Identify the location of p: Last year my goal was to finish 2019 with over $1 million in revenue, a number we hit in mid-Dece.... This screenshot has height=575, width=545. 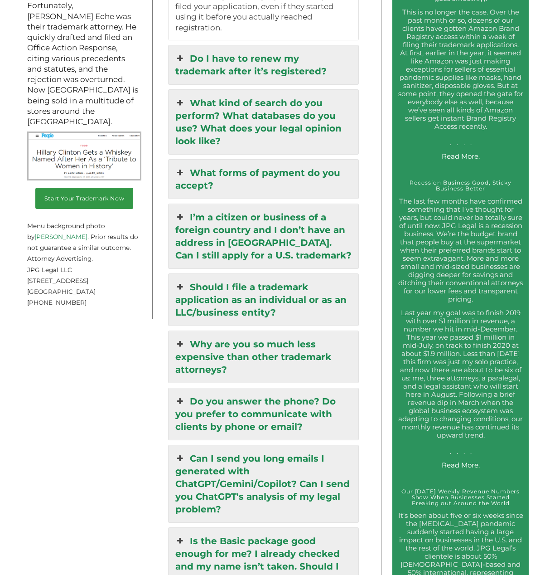
(461, 382).